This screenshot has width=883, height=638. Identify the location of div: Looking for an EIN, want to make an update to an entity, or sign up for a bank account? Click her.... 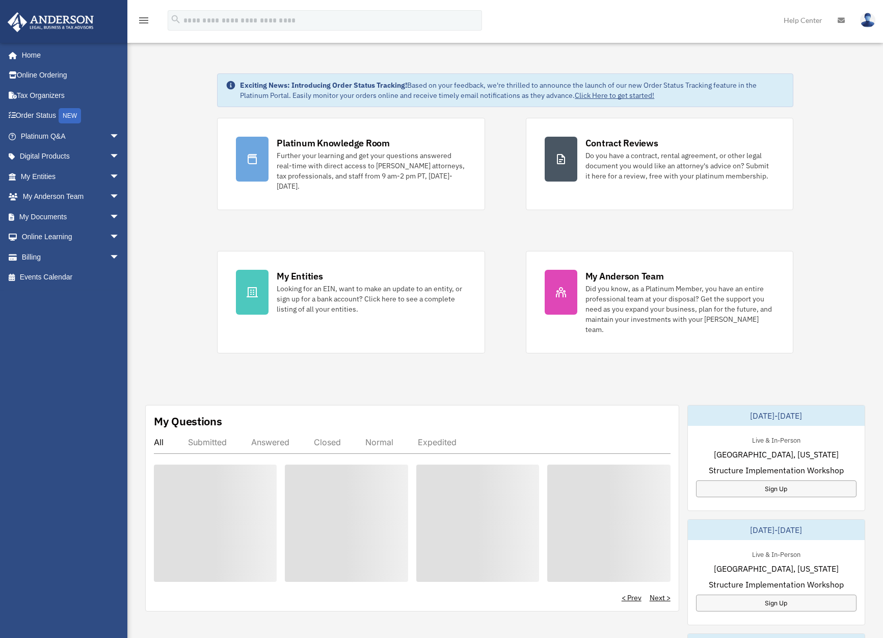
(371, 299).